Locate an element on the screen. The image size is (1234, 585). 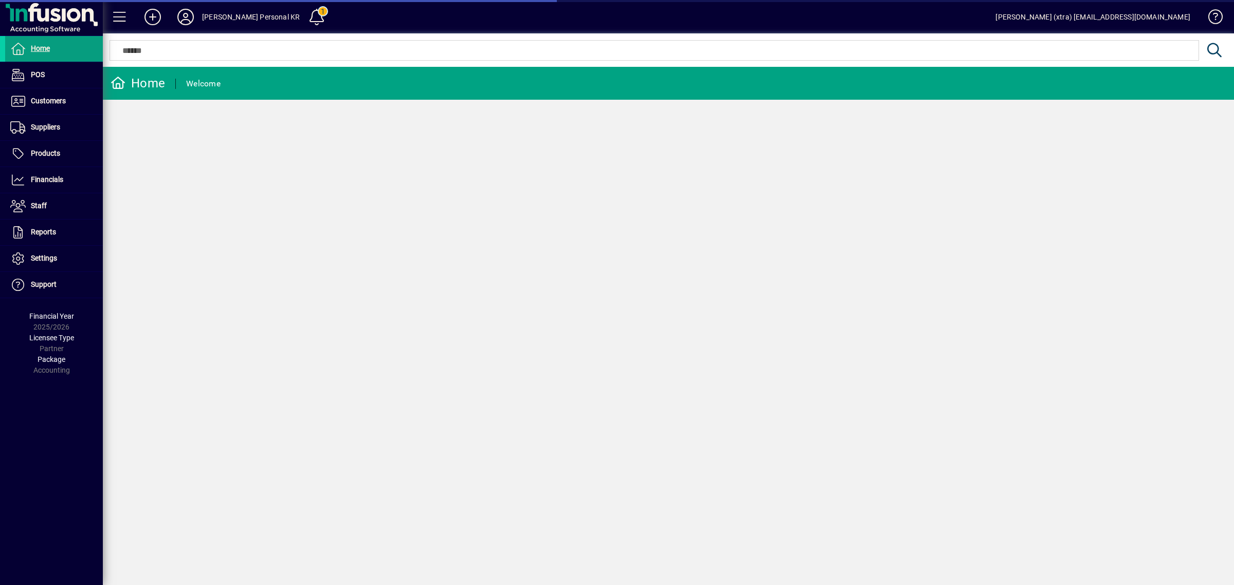
a: Customers is located at coordinates (54, 101).